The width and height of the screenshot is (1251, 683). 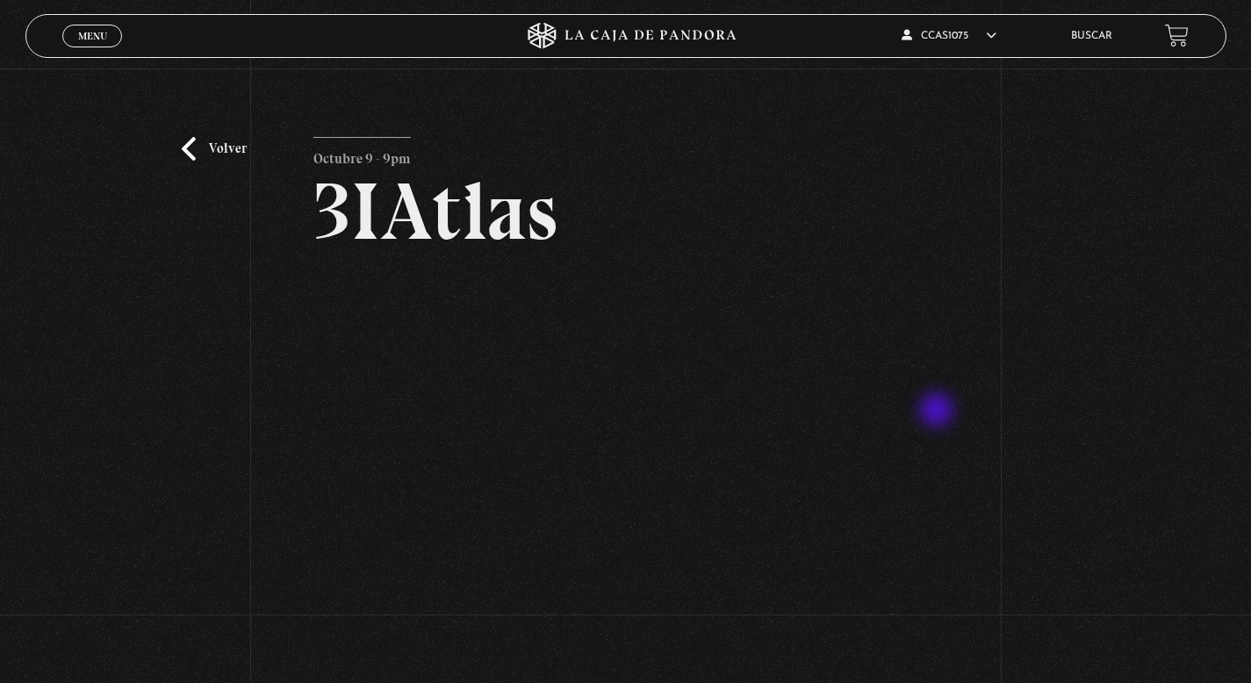 What do you see at coordinates (1176, 35) in the screenshot?
I see `a: View your shopping cart` at bounding box center [1176, 35].